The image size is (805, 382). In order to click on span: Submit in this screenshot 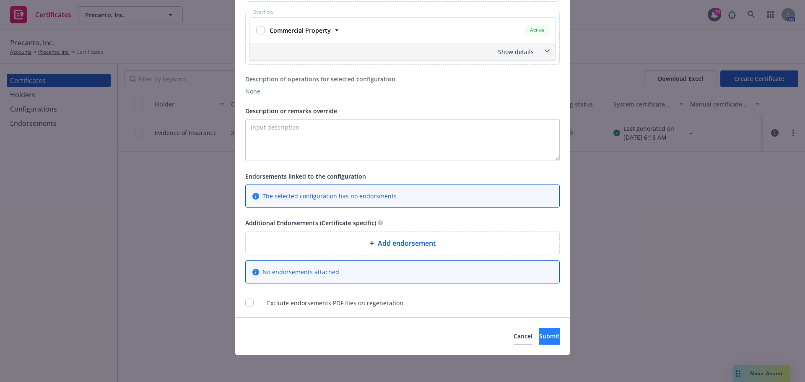, I will do `click(549, 336)`.